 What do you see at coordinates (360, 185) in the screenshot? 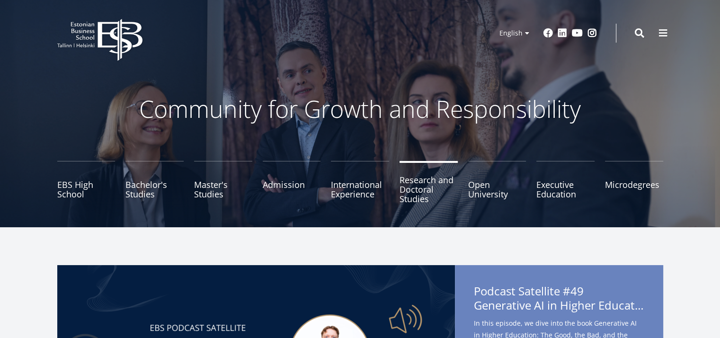
I see `a: International Experience` at bounding box center [360, 185].